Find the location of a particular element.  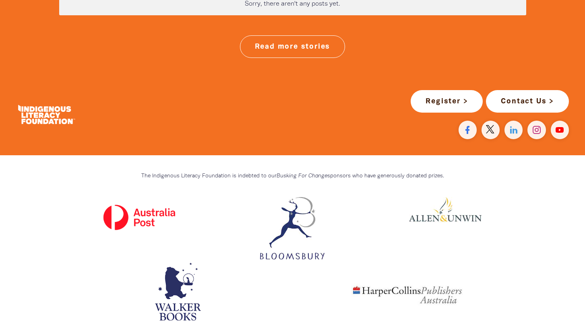

em: Busking For Change is located at coordinates (302, 176).